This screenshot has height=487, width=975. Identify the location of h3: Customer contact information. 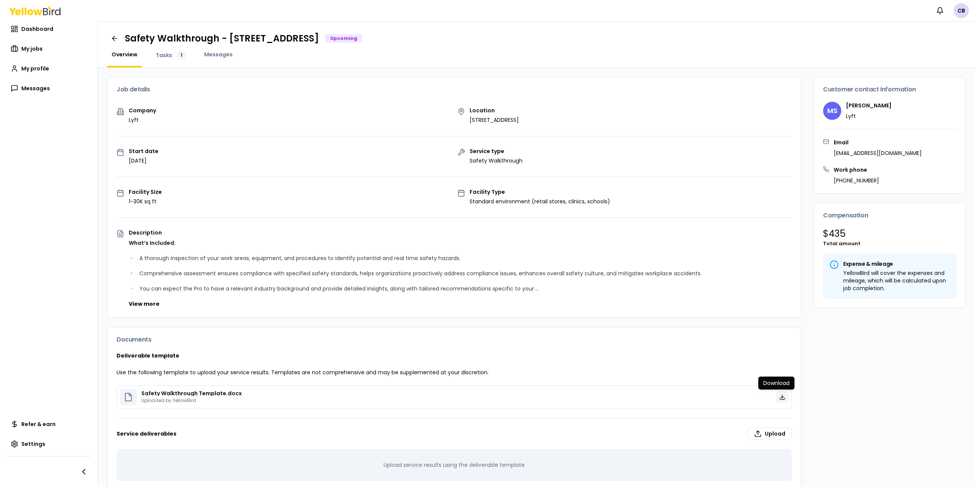
(889, 89).